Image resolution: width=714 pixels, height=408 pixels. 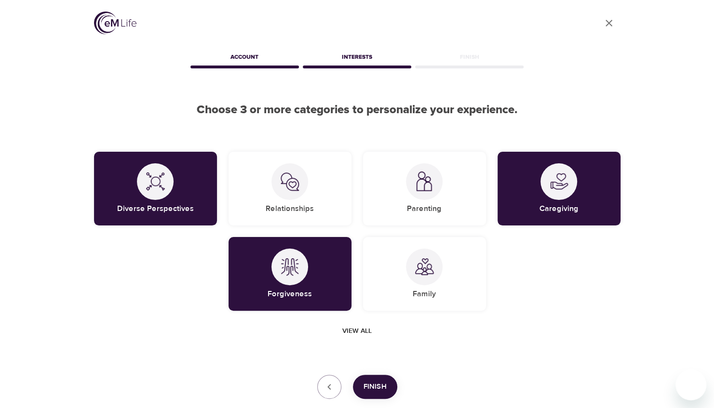 What do you see at coordinates (290, 209) in the screenshot?
I see `h5: Relationships` at bounding box center [290, 209].